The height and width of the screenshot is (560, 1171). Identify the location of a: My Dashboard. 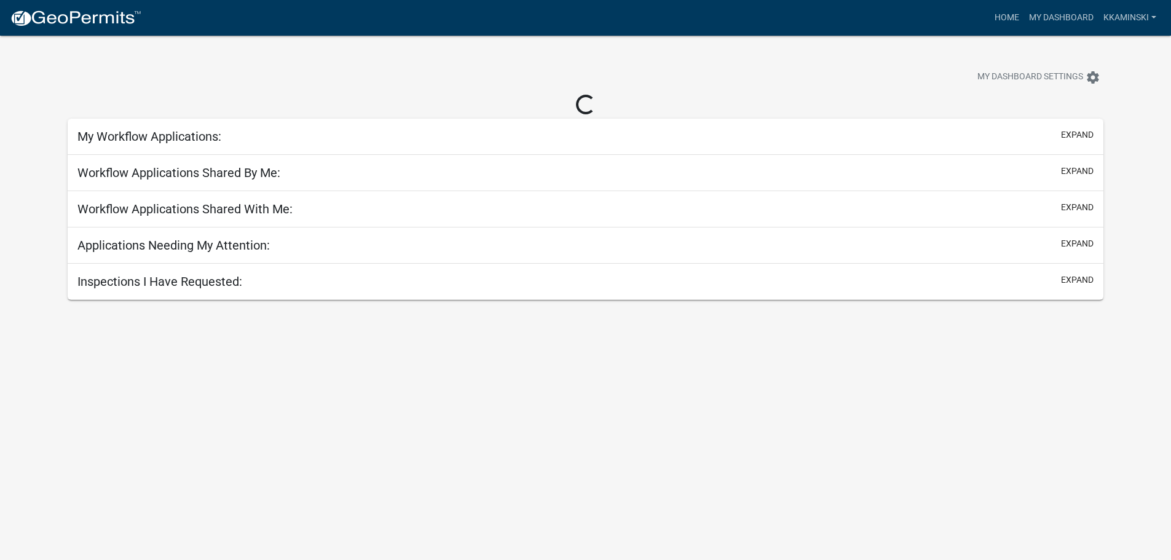
(1061, 18).